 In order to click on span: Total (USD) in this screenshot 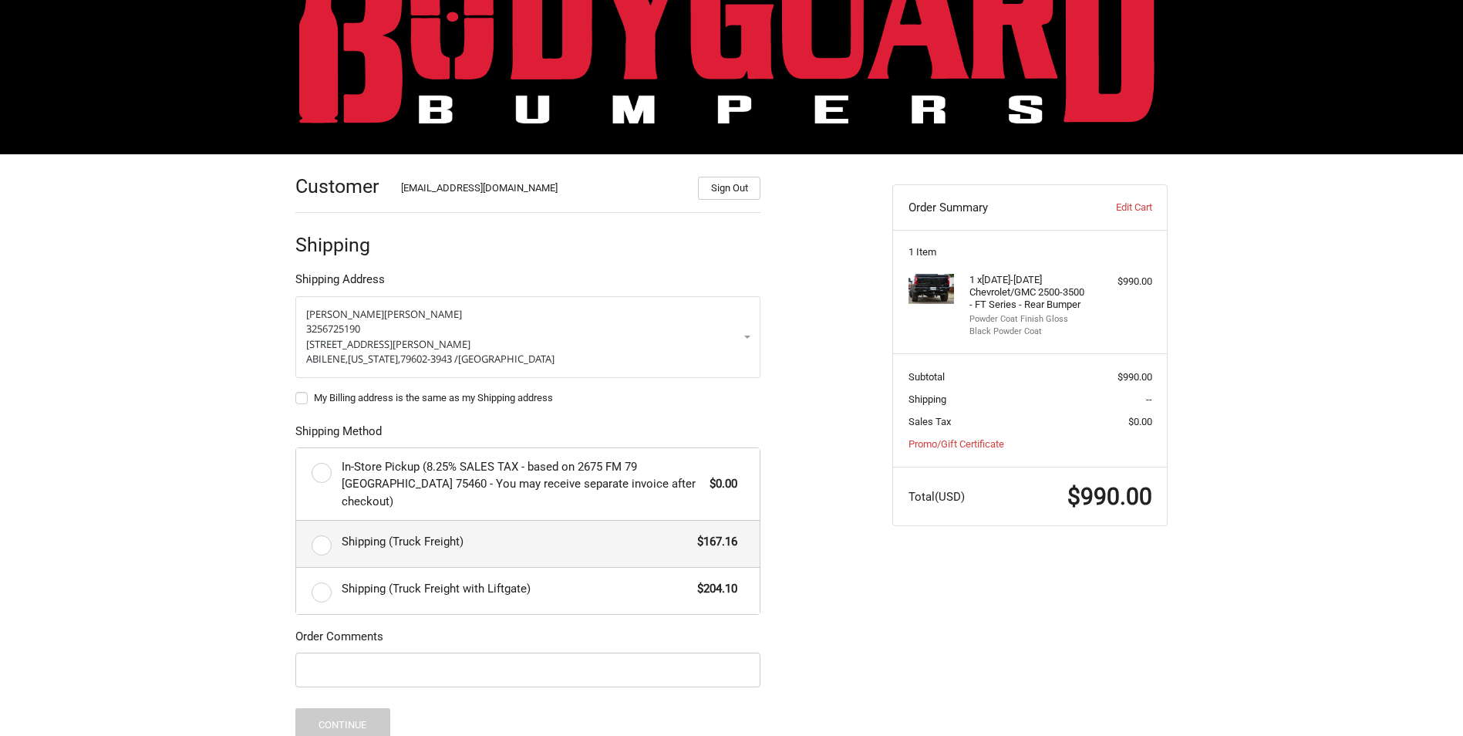, I will do `click(936, 497)`.